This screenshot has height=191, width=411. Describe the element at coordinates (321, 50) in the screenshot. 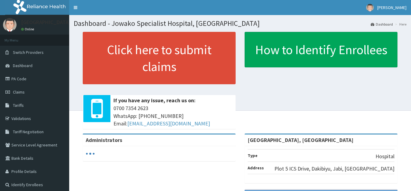

I see `a: How to Identify Enrollees` at that location.